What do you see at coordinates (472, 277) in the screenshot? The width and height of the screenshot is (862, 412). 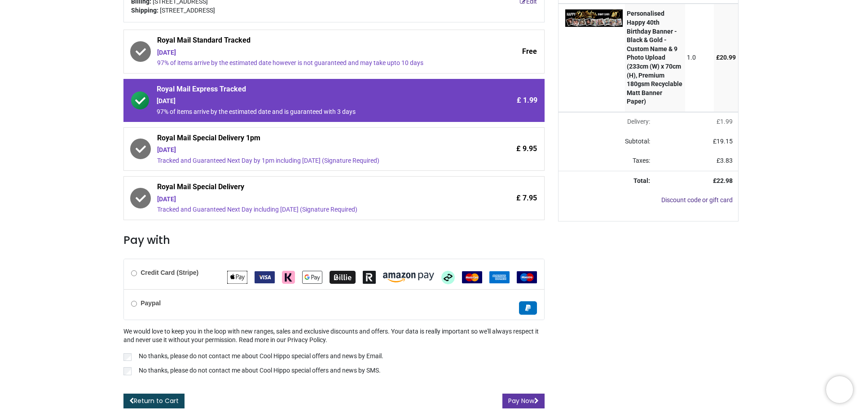 I see `span: MasterCard` at bounding box center [472, 277].